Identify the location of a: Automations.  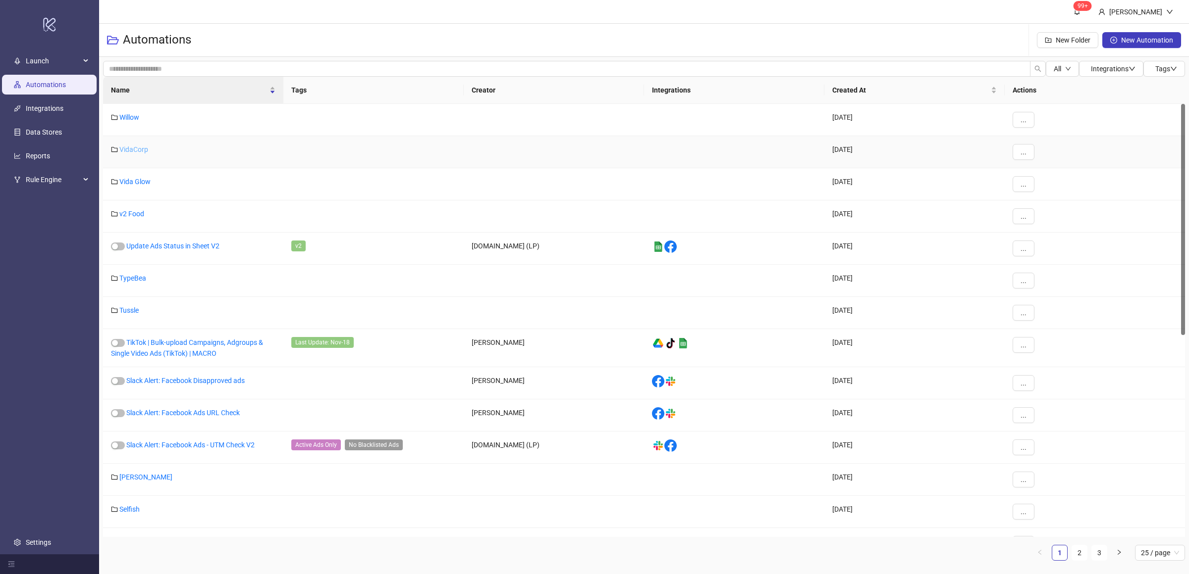
(46, 85).